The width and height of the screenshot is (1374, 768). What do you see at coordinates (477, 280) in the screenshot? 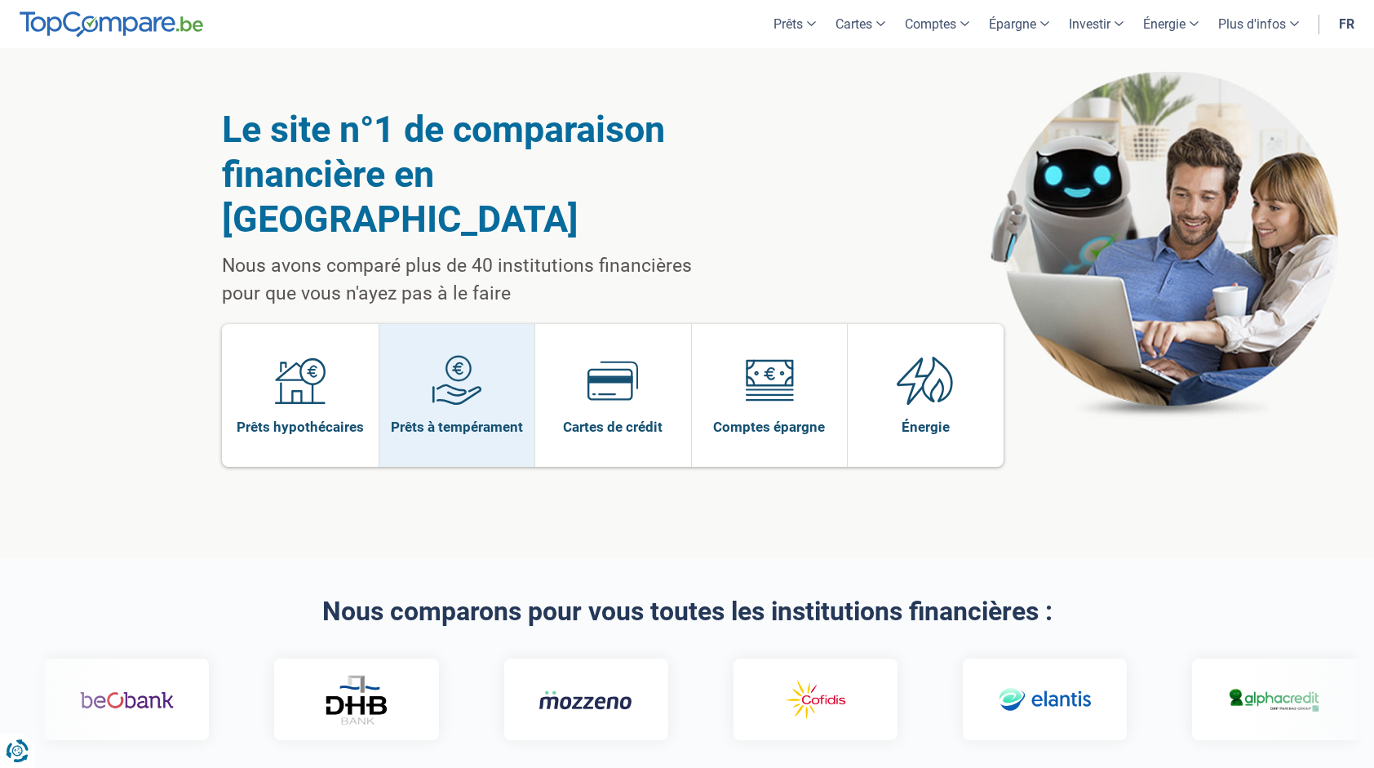
I see `p: Nous avons comparé plus de 40 institutions financières pour que vous n'ayez pas à le faire` at bounding box center [477, 280].